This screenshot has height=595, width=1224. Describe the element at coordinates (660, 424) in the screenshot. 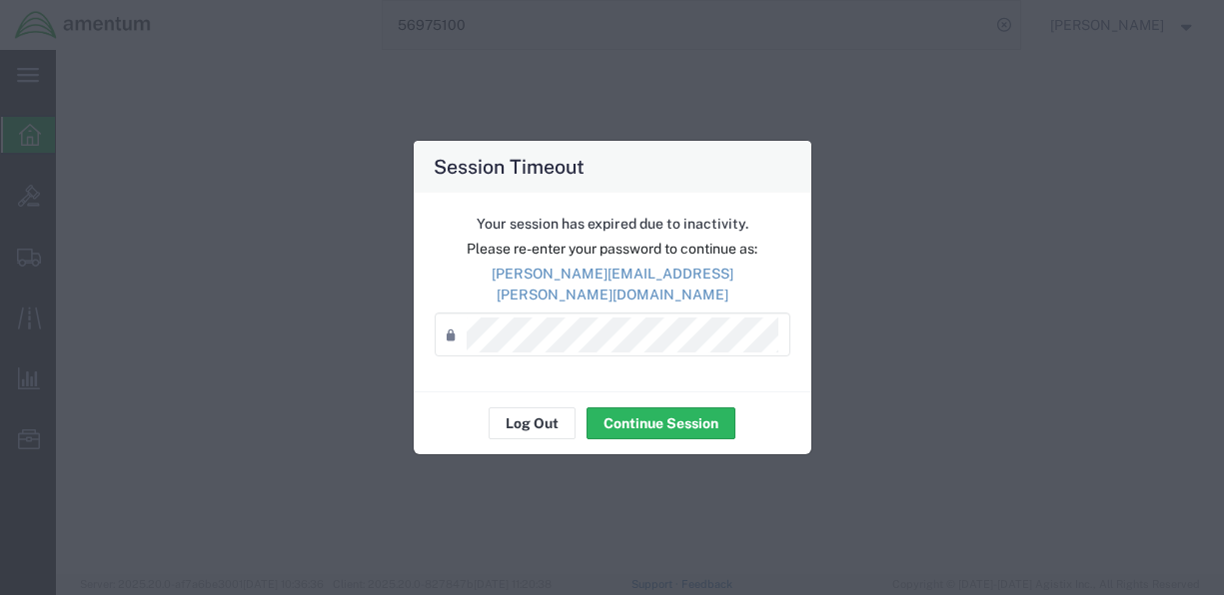

I see `button: Continue Session` at that location.